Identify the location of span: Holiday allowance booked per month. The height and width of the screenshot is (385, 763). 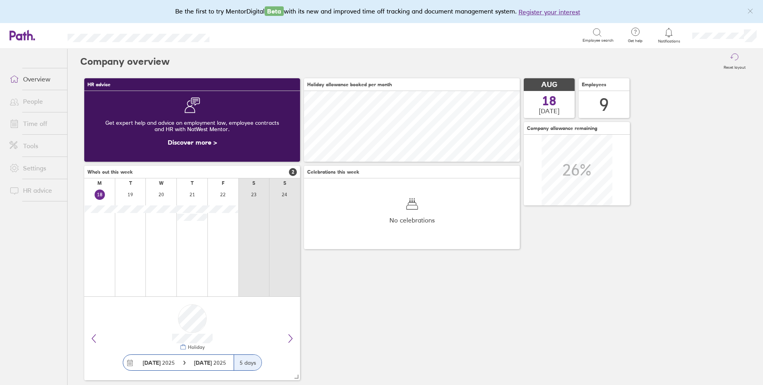
(349, 85).